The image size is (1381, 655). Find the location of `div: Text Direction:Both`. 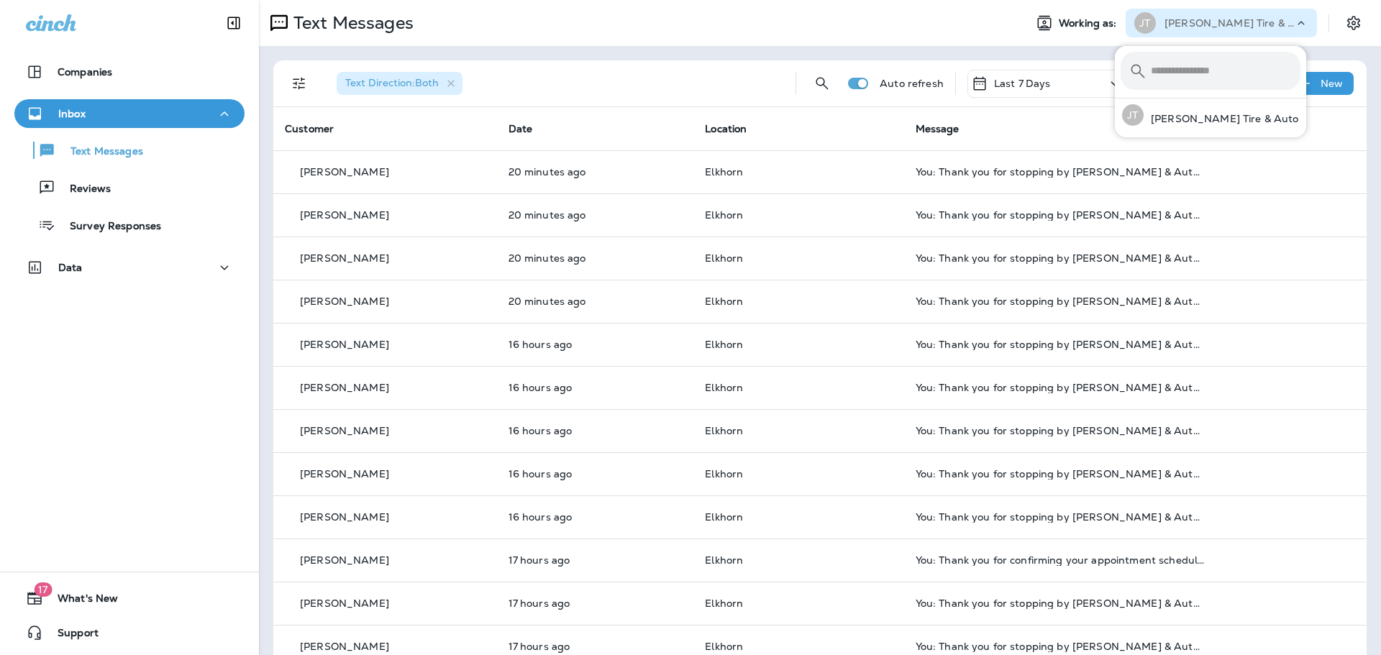

div: Text Direction:Both is located at coordinates (399, 83).